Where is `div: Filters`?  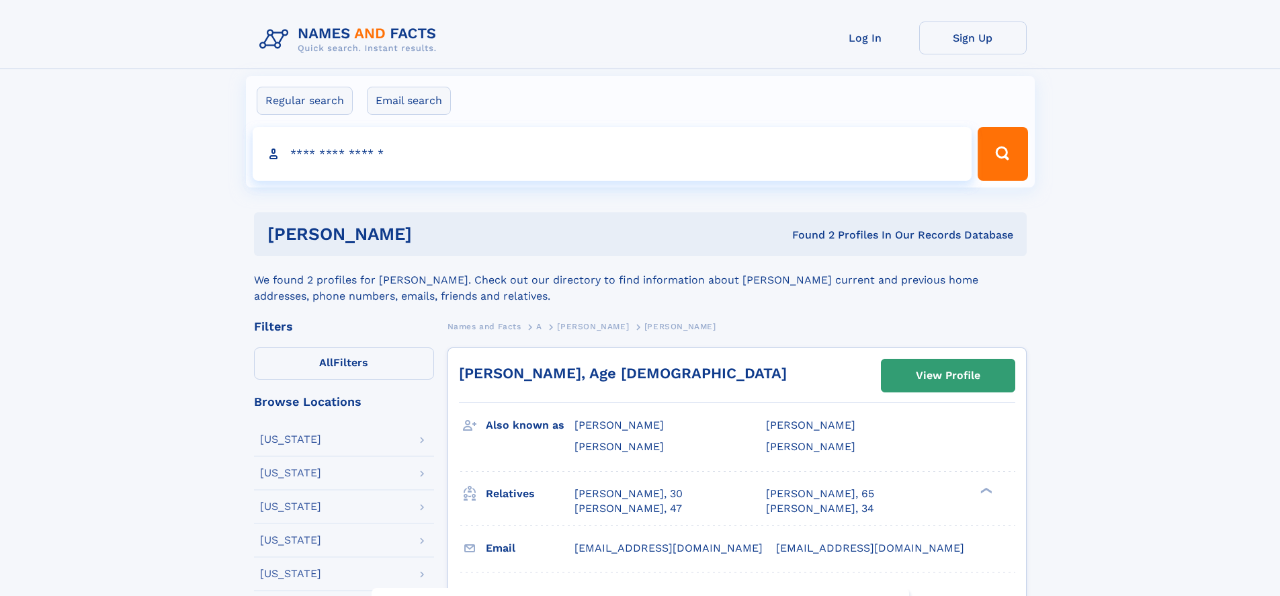 div: Filters is located at coordinates (344, 326).